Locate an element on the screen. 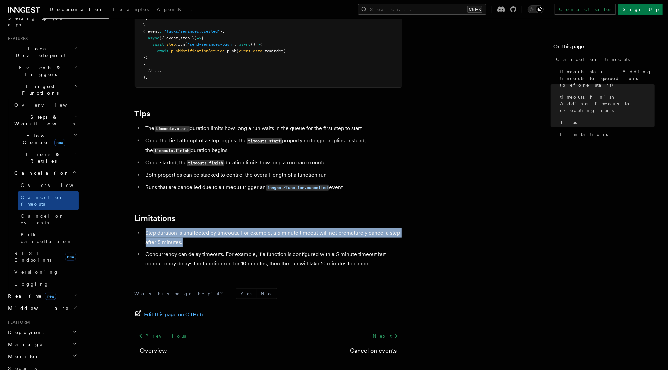  kbd: Ctrl+K is located at coordinates (475, 9).